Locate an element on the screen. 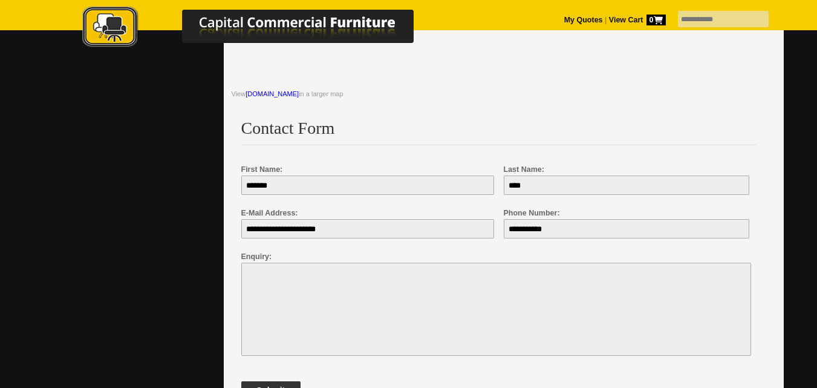 Image resolution: width=817 pixels, height=388 pixels. strong: View Cart is located at coordinates (637, 20).